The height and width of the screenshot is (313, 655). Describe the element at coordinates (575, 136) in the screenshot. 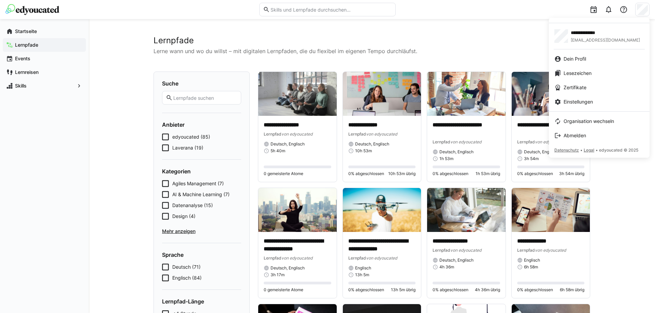

I see `span: Abmelden` at that location.